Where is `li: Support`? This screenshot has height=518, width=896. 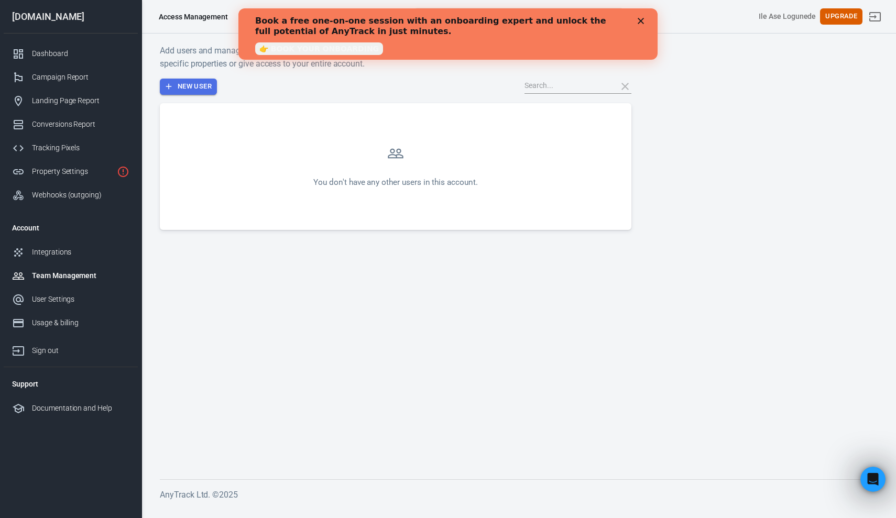 li: Support is located at coordinates (71, 384).